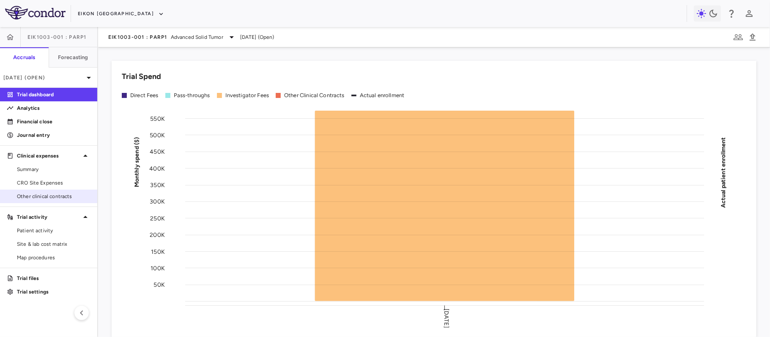 This screenshot has height=337, width=770. Describe the element at coordinates (137, 162) in the screenshot. I see `tspan: Monthly spend ($)` at that location.